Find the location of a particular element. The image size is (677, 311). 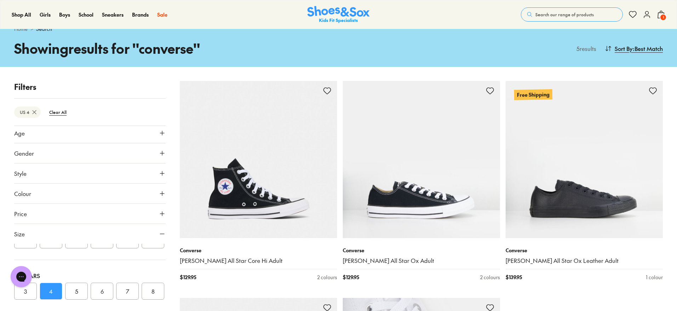

button: Sort By:Best Match is located at coordinates (634, 48).